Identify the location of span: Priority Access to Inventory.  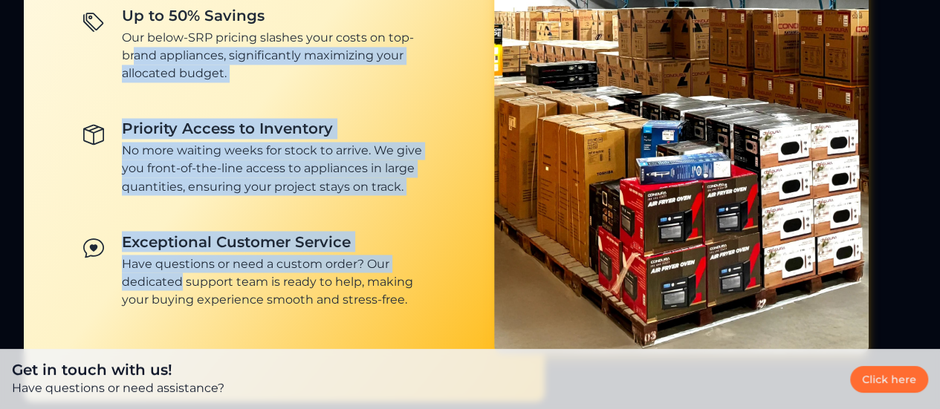
(278, 129).